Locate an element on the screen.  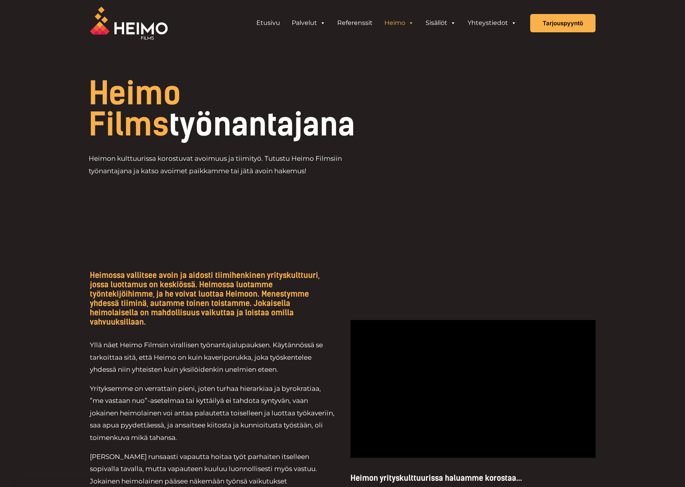
a: Sisällöt is located at coordinates (441, 23).